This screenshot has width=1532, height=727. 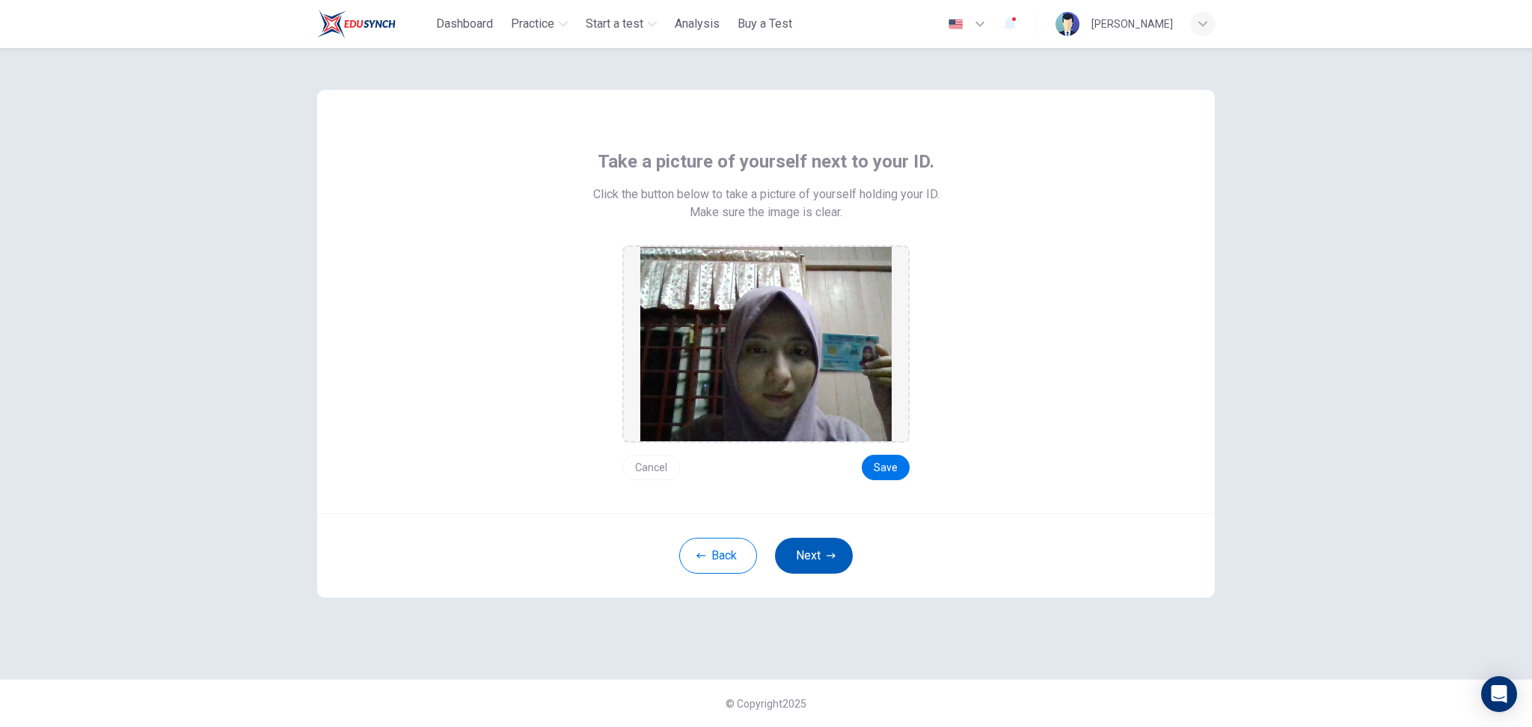 I want to click on span: Analysis, so click(x=697, y=24).